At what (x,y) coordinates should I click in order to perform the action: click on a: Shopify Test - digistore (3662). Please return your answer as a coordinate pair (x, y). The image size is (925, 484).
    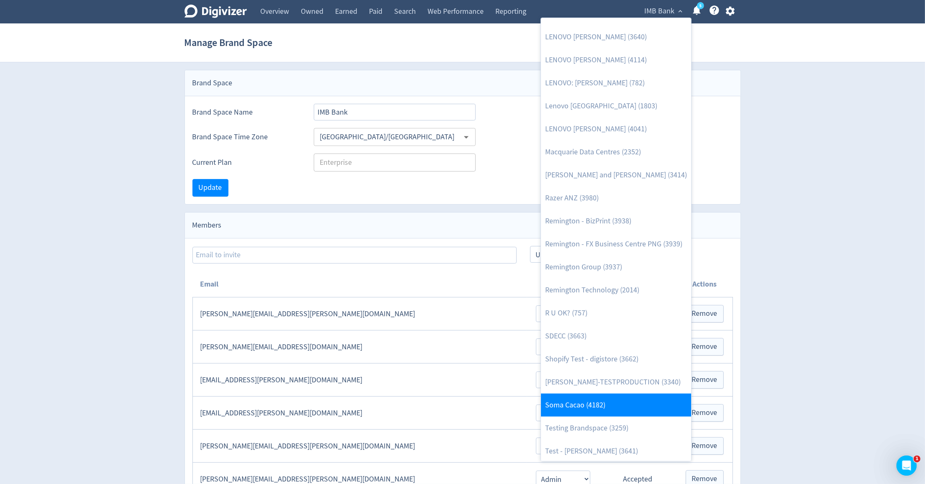
    Looking at the image, I should click on (616, 359).